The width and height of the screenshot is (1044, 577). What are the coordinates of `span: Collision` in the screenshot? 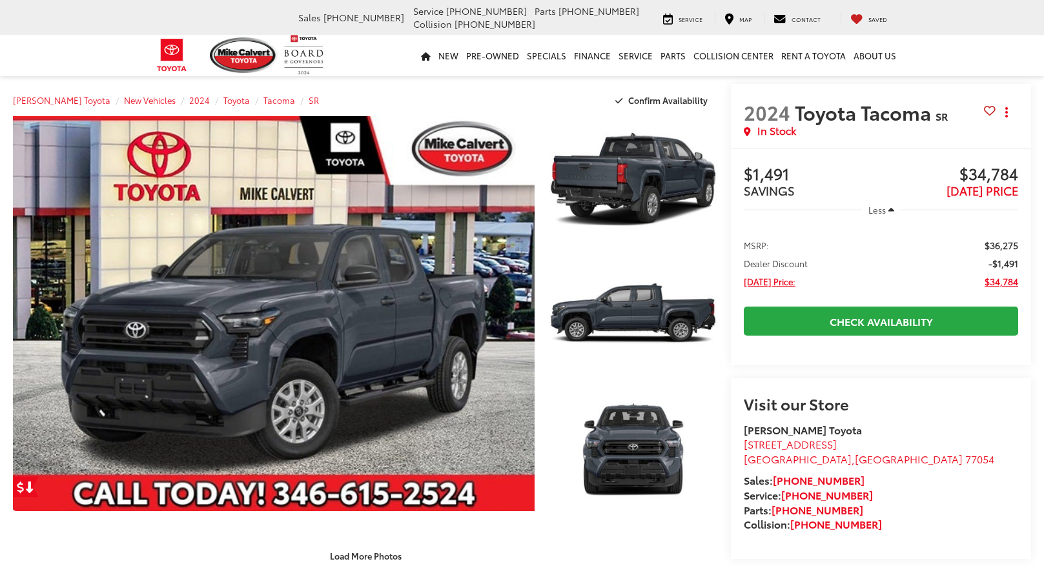 It's located at (433, 24).